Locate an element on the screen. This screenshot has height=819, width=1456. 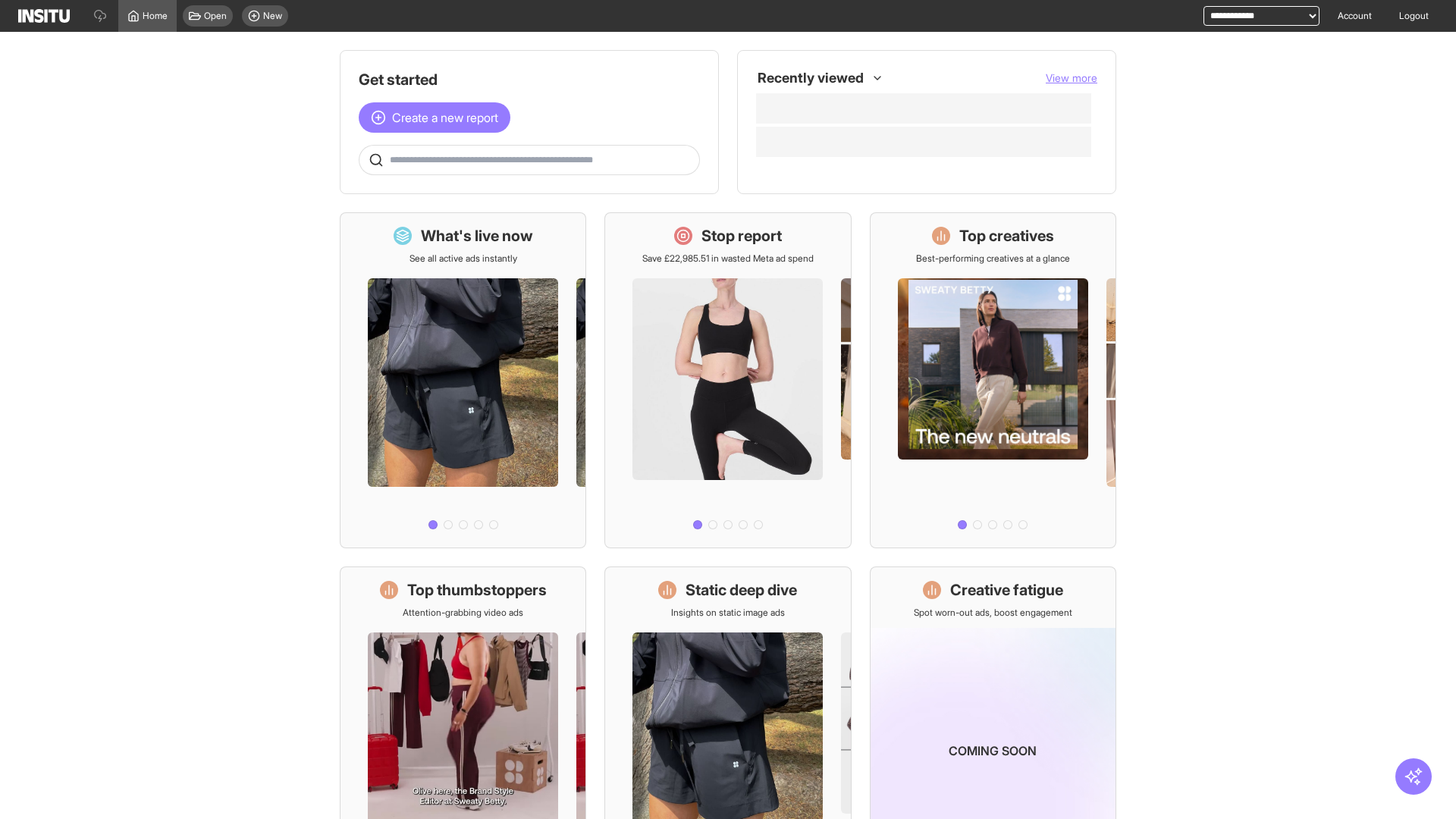
span: Home is located at coordinates (154, 16).